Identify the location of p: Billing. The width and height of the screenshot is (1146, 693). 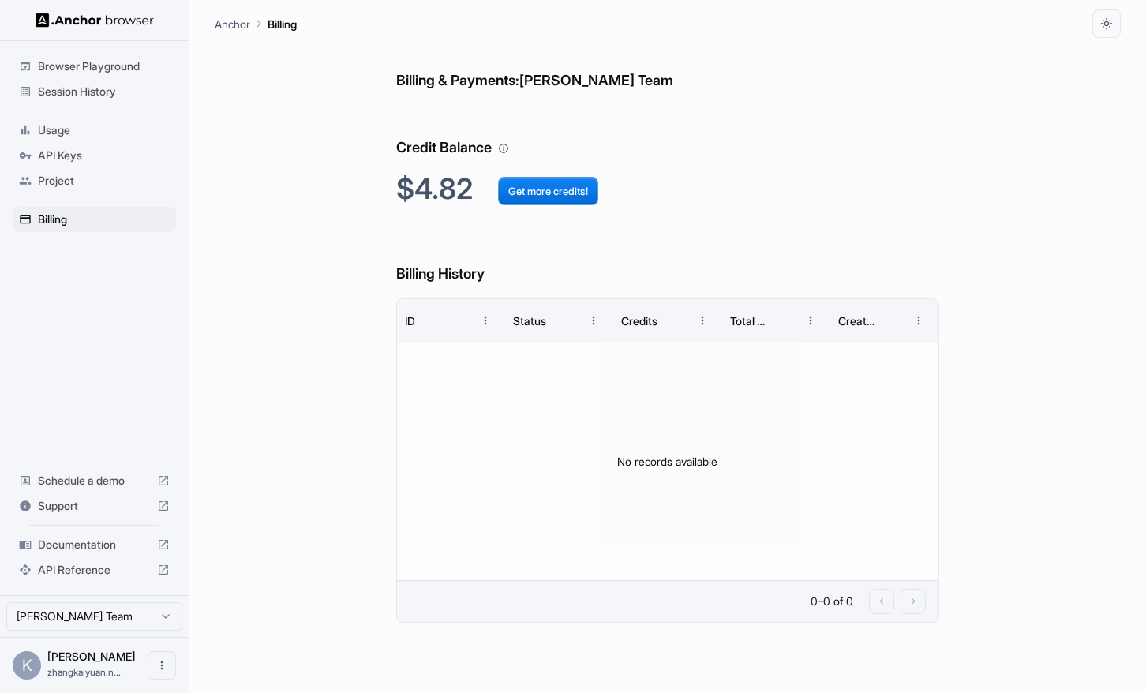
(282, 24).